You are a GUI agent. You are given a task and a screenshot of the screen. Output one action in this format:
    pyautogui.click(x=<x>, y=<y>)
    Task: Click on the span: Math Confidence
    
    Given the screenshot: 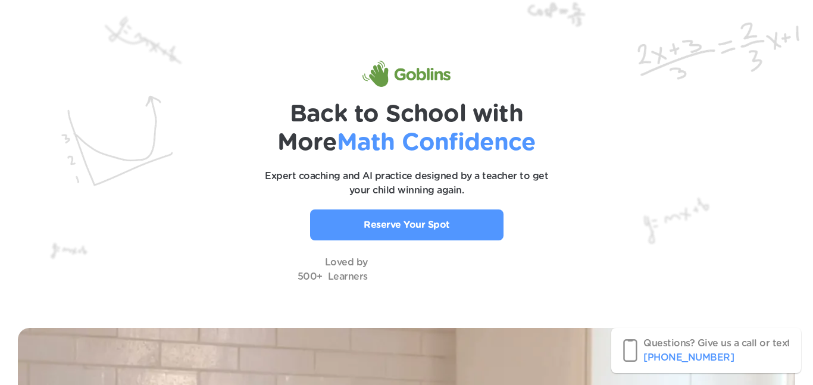 What is the action you would take?
    pyautogui.click(x=436, y=143)
    